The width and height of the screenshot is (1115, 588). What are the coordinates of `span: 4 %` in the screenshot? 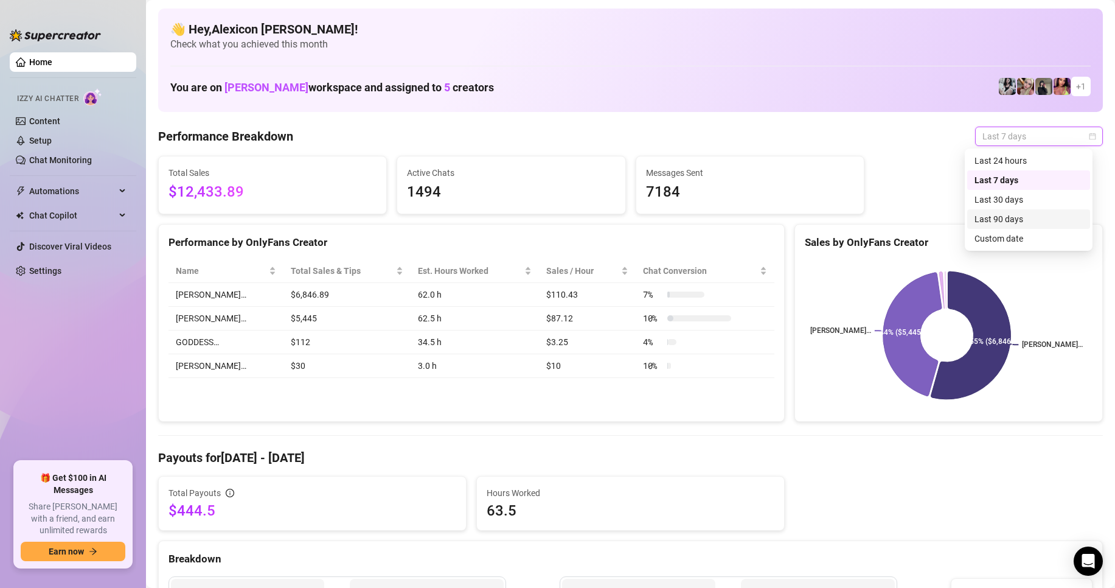 It's located at (653, 342).